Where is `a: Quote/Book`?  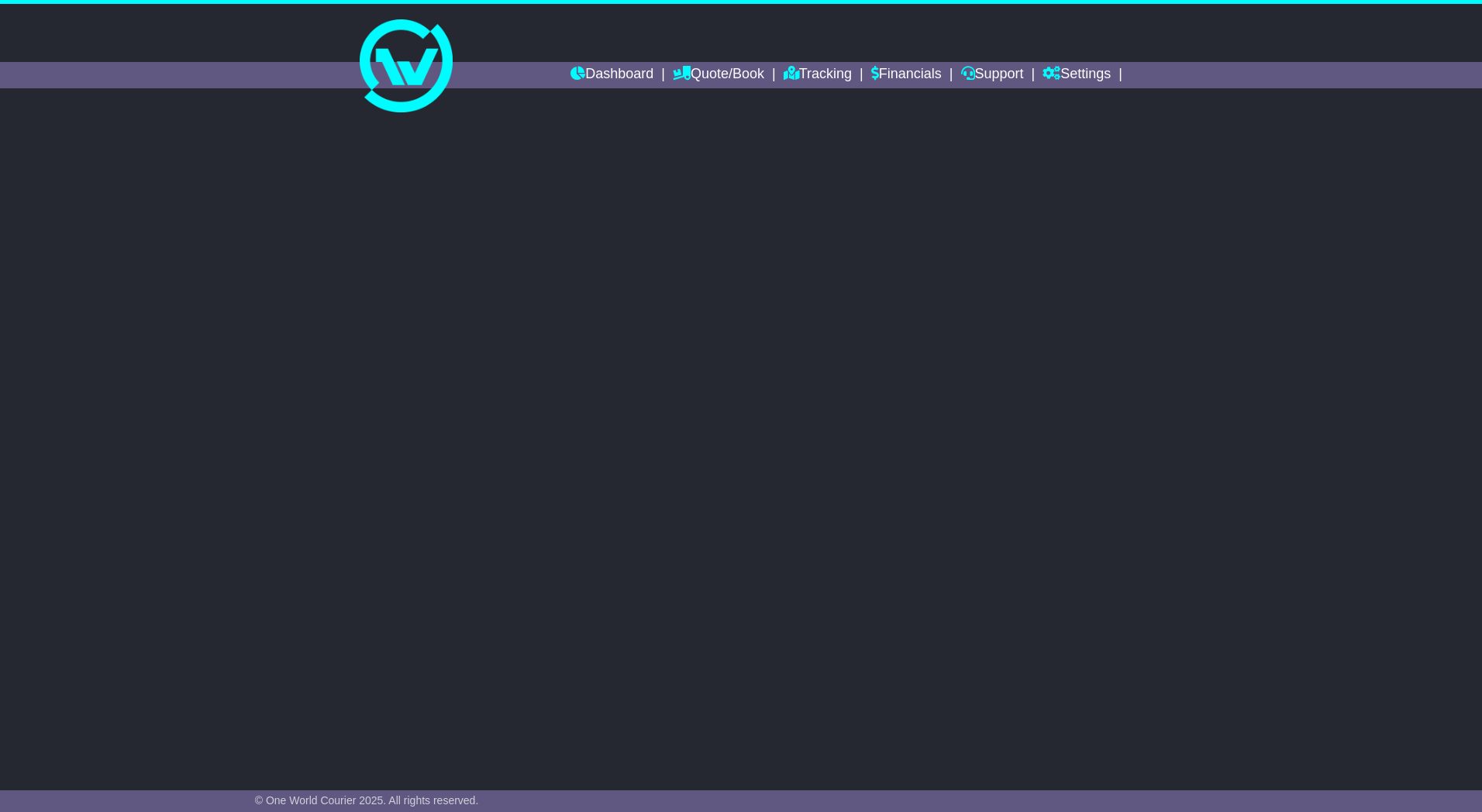
a: Quote/Book is located at coordinates (719, 75).